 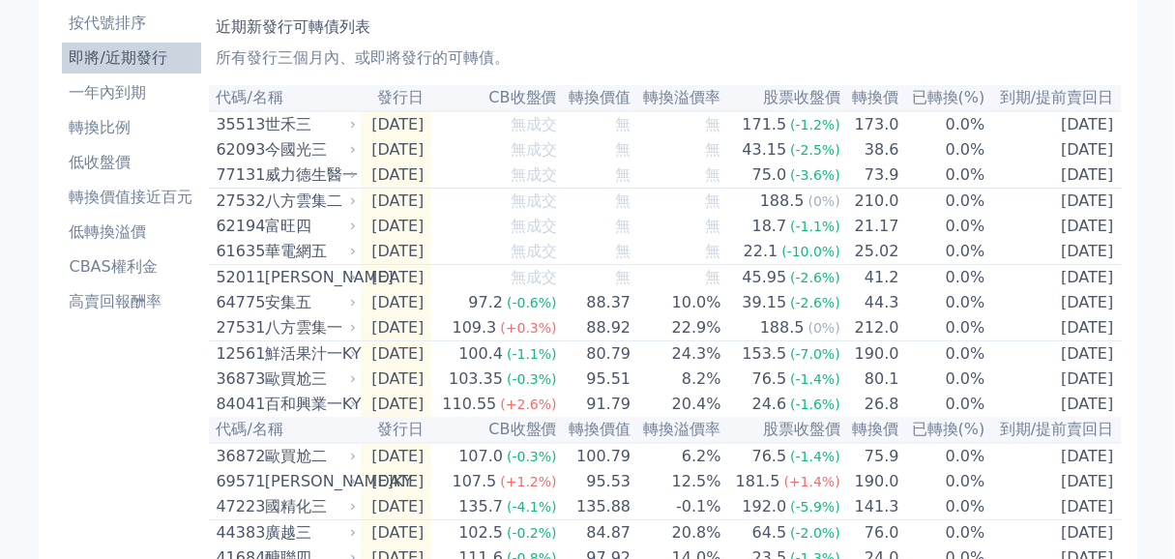 I want to click on div: 69571, so click(x=238, y=482).